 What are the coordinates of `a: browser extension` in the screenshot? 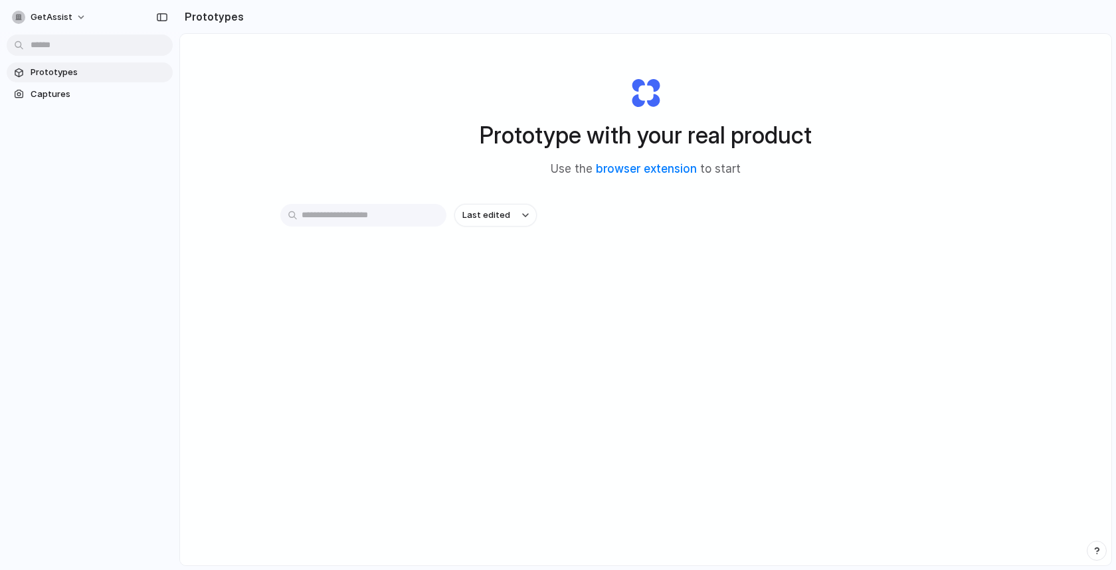 It's located at (647, 169).